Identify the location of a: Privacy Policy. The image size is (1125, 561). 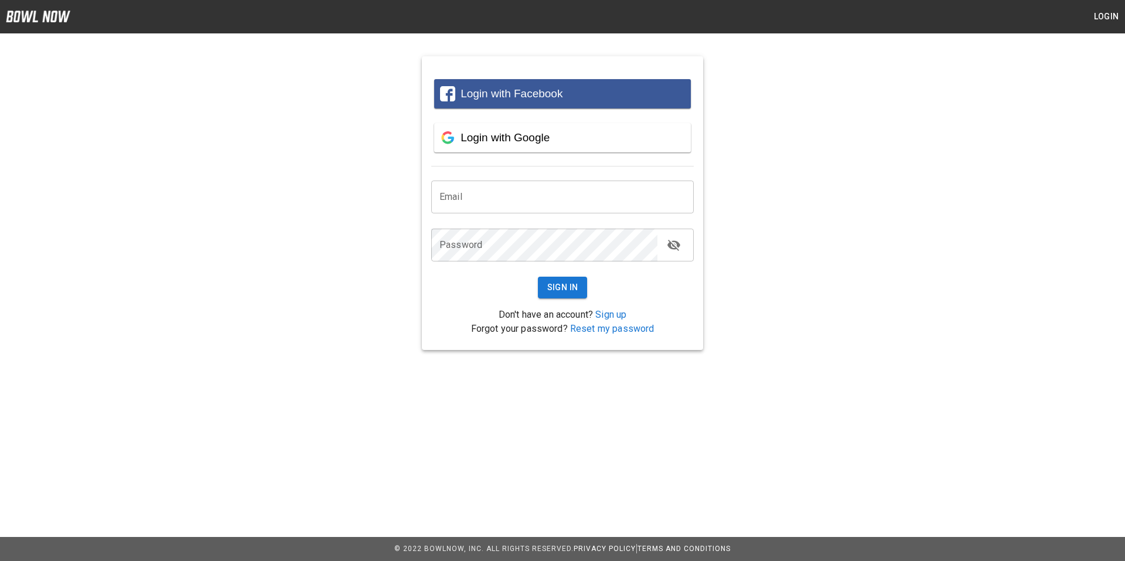
(604, 548).